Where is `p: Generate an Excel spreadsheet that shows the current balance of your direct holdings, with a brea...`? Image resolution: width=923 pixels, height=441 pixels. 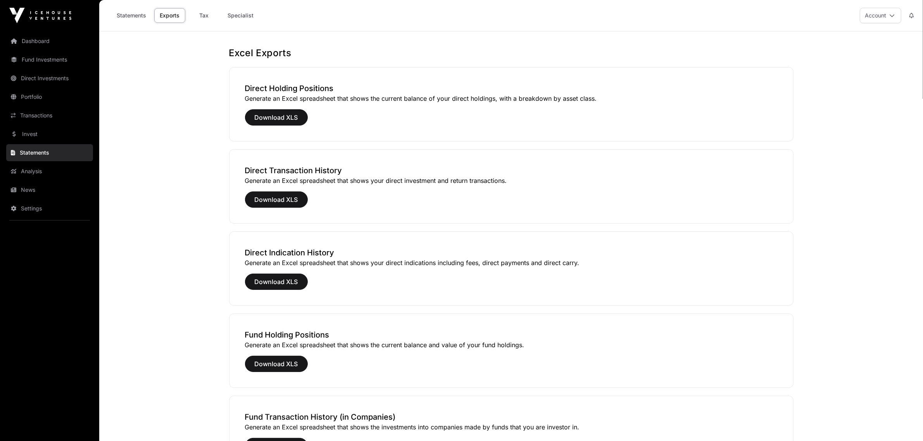
p: Generate an Excel spreadsheet that shows the current balance of your direct holdings, with a brea... is located at coordinates (511, 98).